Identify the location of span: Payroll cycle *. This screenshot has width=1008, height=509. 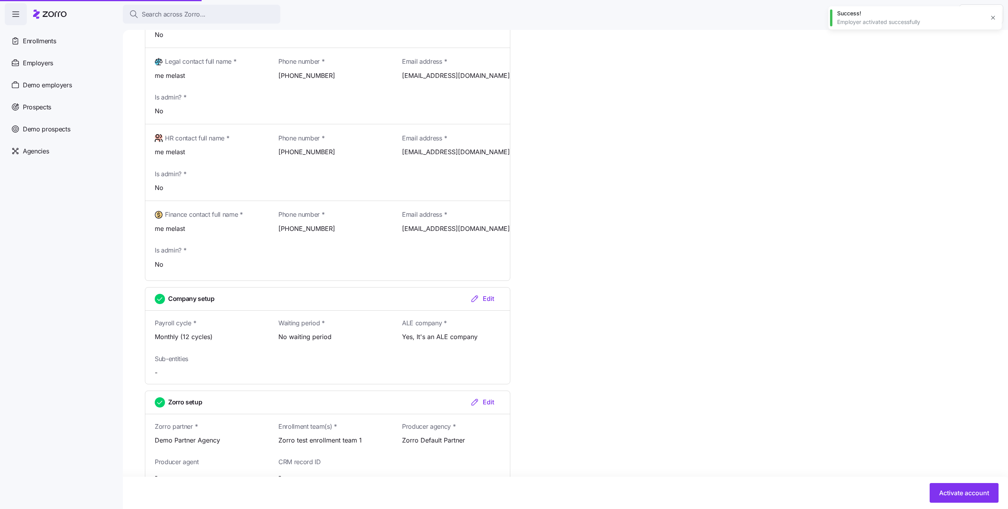
(175, 323).